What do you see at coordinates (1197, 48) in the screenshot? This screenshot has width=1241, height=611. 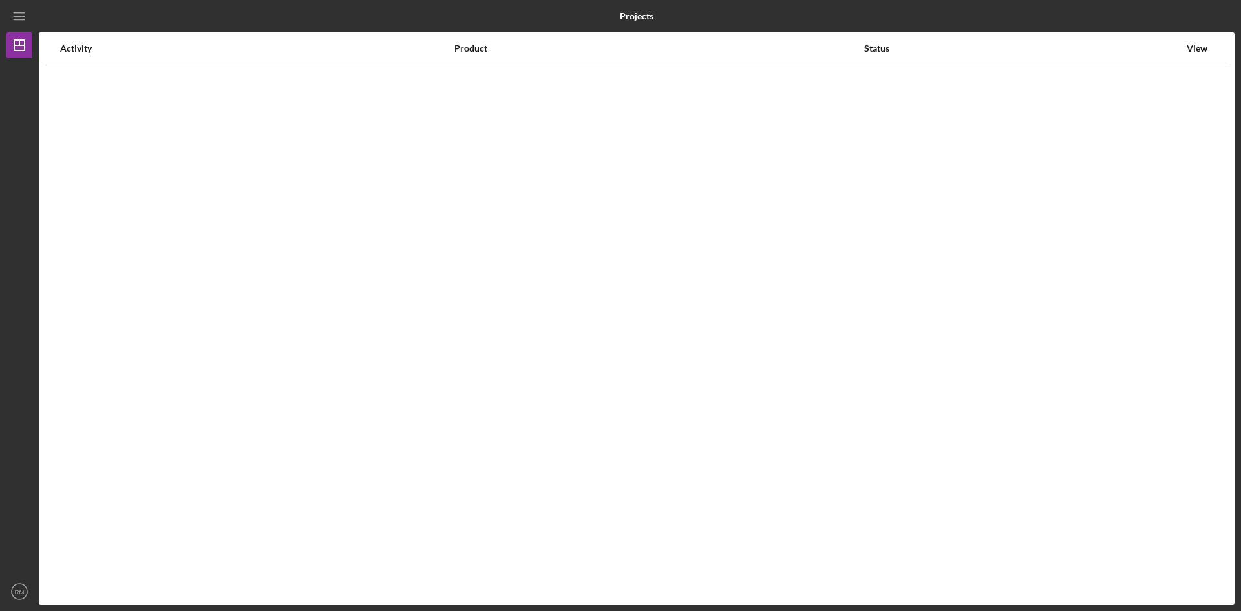 I see `div: View` at bounding box center [1197, 48].